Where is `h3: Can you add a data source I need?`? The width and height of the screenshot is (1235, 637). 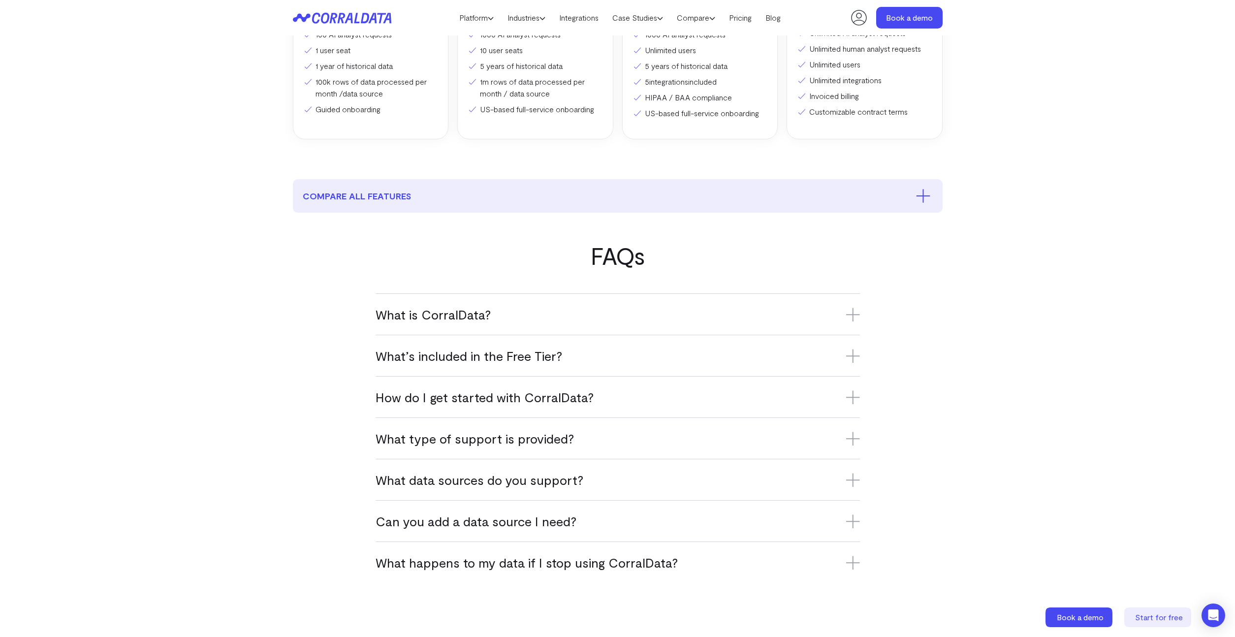
h3: Can you add a data source I need? is located at coordinates (618, 521).